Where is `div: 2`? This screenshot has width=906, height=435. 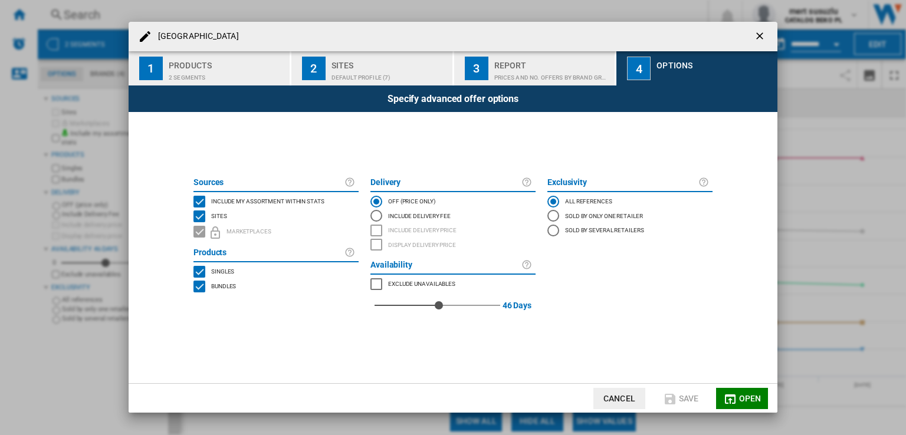 div: 2 is located at coordinates (314, 68).